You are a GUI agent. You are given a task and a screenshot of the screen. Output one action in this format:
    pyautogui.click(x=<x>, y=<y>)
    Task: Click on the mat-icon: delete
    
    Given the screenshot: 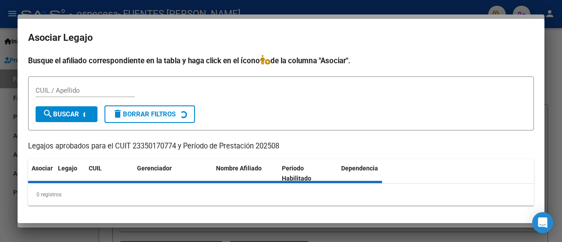 What is the action you would take?
    pyautogui.click(x=118, y=114)
    